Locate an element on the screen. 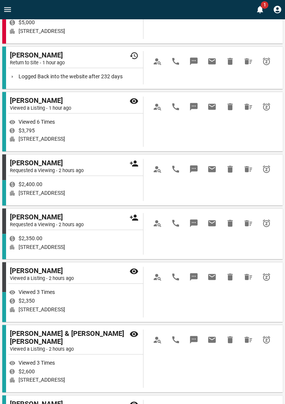 This screenshot has height=404, width=285. span: Viewed 6 Times is located at coordinates (37, 122).